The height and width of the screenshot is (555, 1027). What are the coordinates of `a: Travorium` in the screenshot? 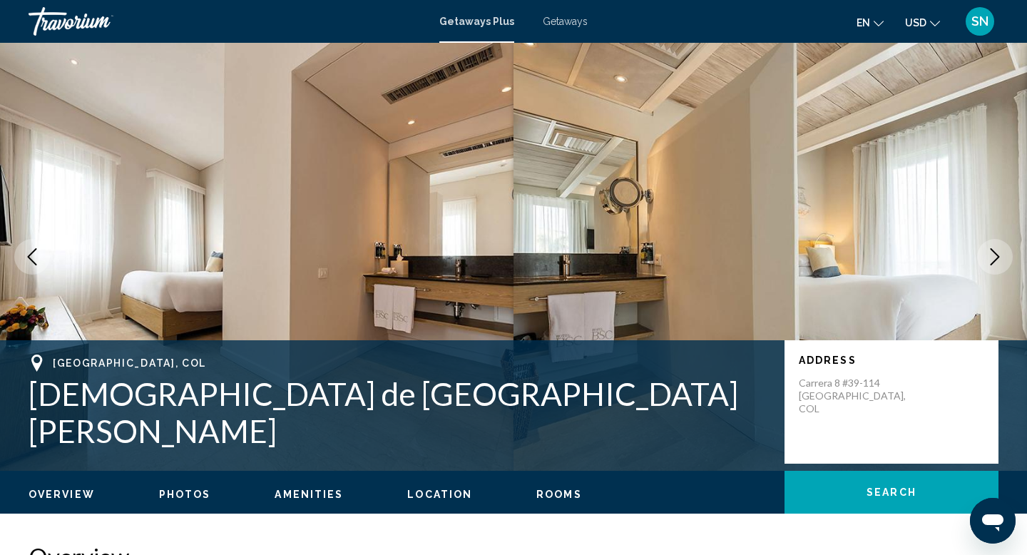 It's located at (227, 21).